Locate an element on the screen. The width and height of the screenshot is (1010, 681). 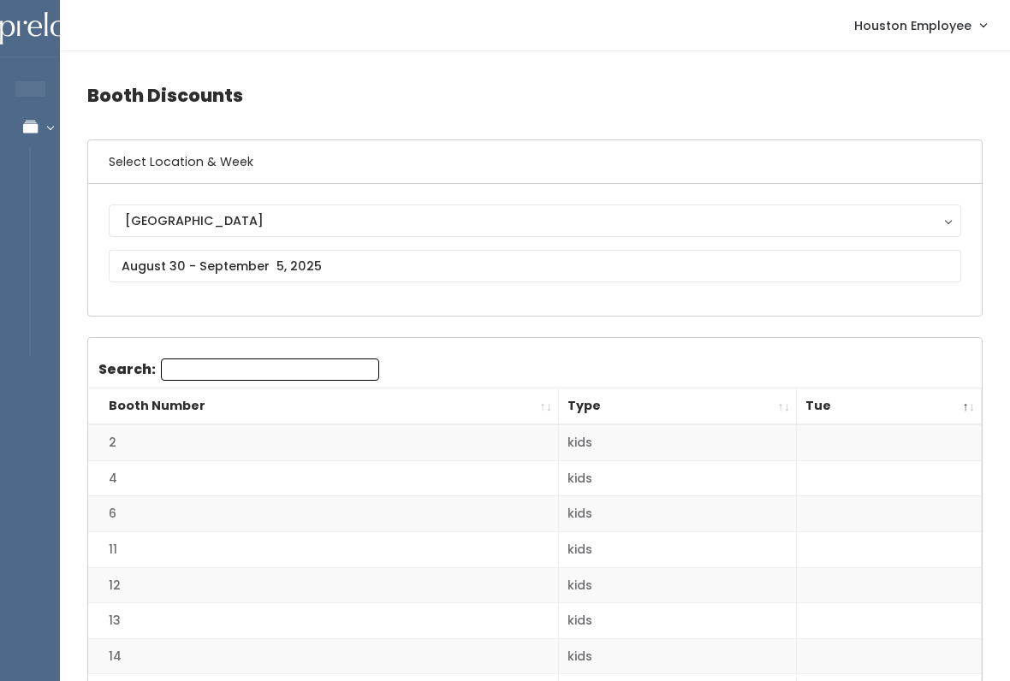
a: Houston Employee is located at coordinates (920, 25).